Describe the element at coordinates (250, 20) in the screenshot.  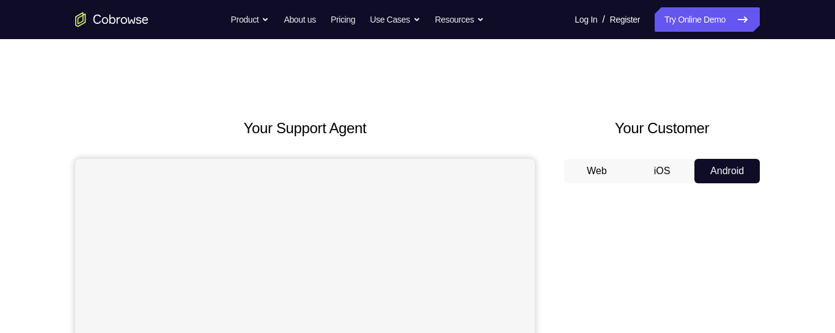
I see `button: Product` at that location.